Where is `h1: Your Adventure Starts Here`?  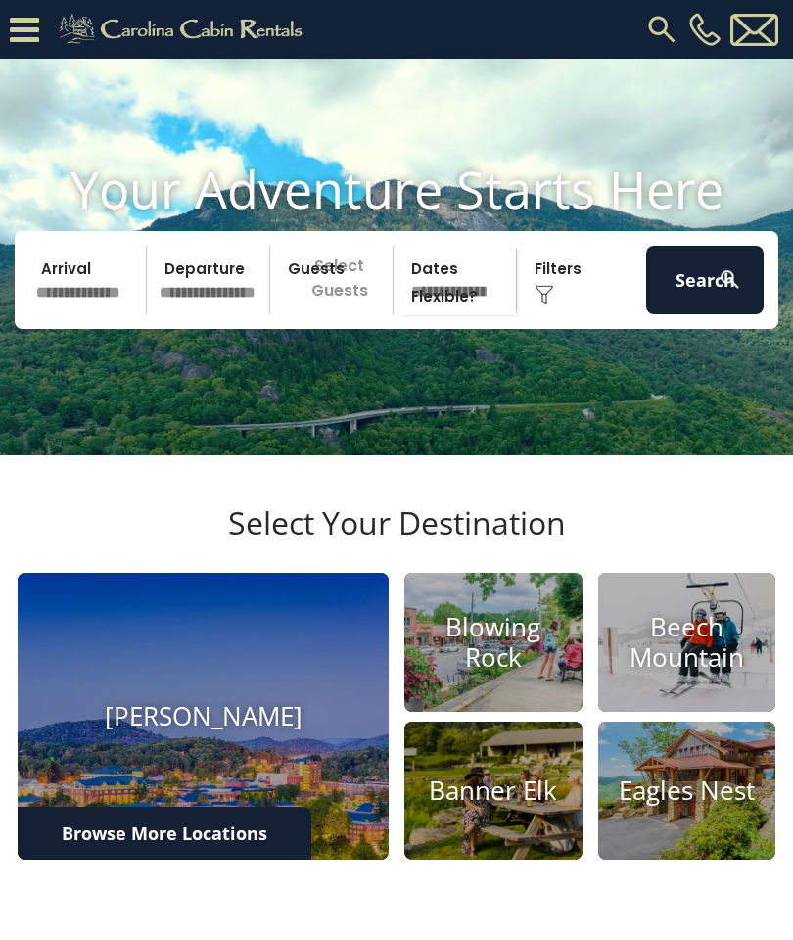 h1: Your Adventure Starts Here is located at coordinates (397, 189).